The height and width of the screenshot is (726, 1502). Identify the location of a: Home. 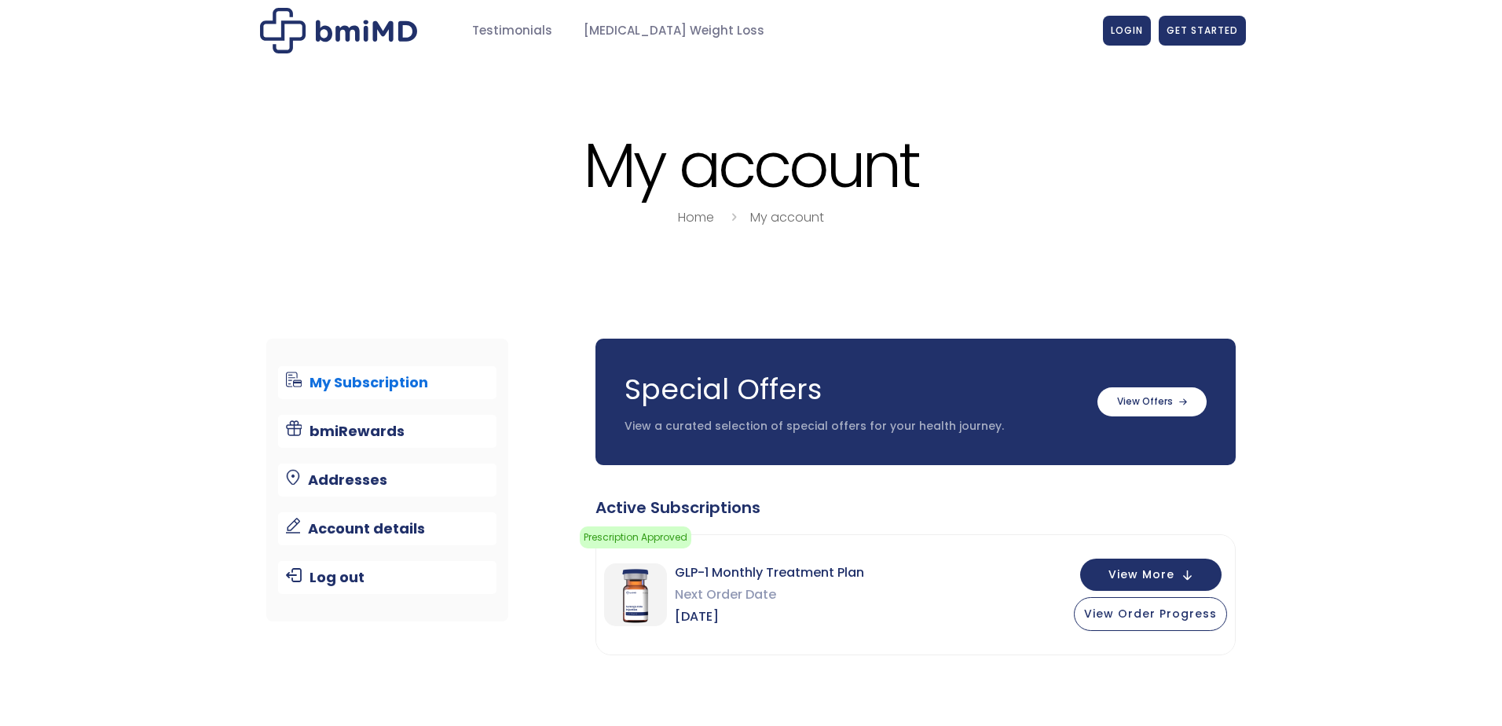
(696, 217).